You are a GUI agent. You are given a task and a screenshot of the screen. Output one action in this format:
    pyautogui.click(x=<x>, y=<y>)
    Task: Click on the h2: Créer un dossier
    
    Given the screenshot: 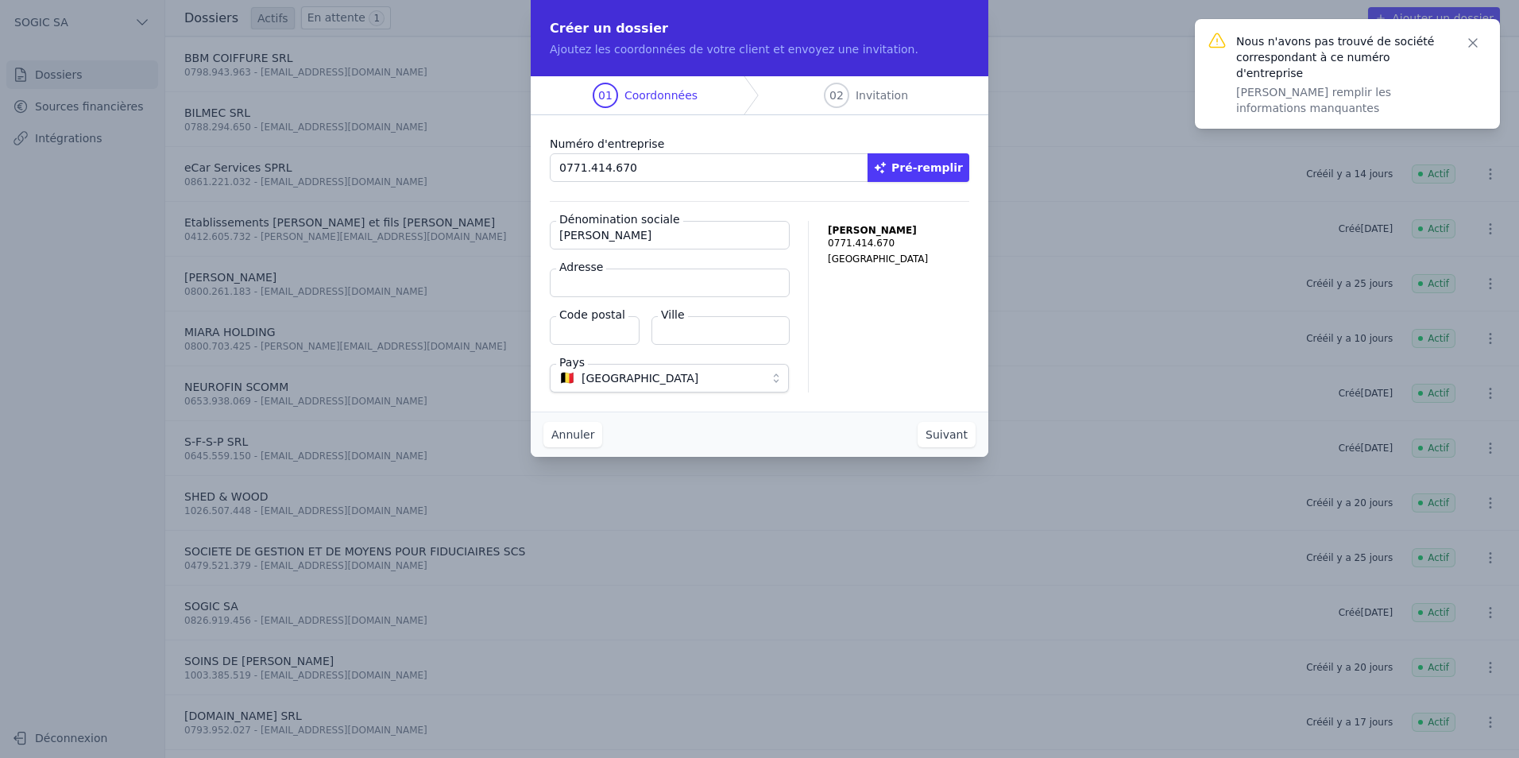 What is the action you would take?
    pyautogui.click(x=759, y=29)
    